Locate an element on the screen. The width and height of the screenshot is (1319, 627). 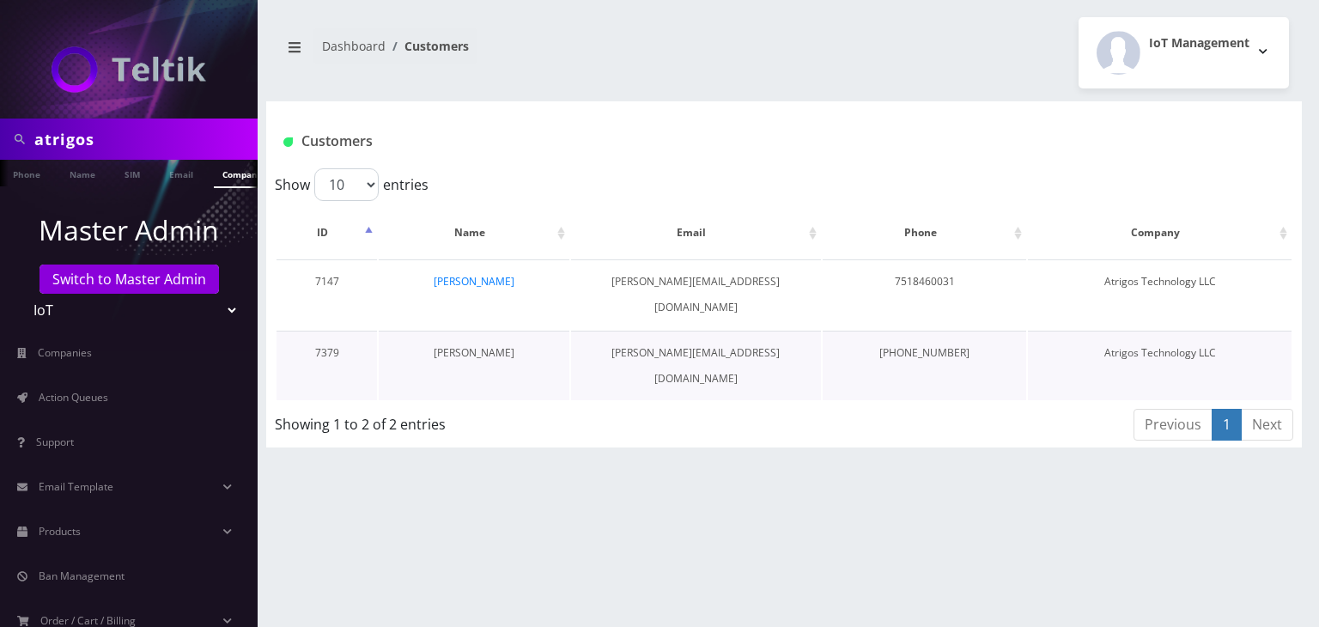
a: Phone is located at coordinates (27, 173).